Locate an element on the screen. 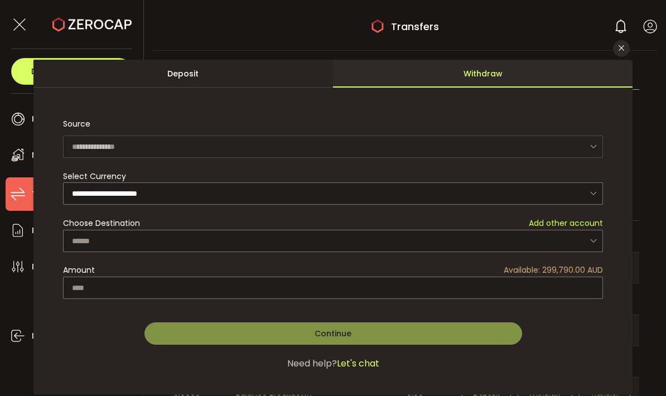 Image resolution: width=666 pixels, height=396 pixels. span: Amount is located at coordinates (79, 270).